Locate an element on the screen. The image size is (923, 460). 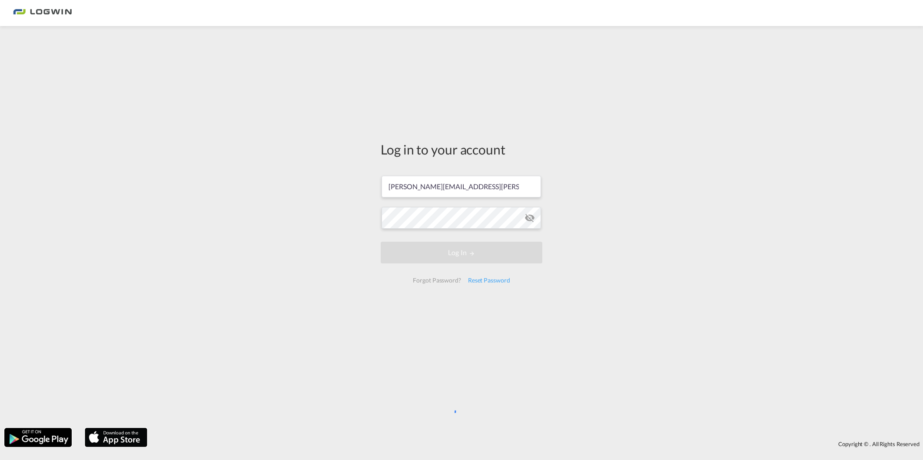
div: Forgot Password? is located at coordinates (437, 281).